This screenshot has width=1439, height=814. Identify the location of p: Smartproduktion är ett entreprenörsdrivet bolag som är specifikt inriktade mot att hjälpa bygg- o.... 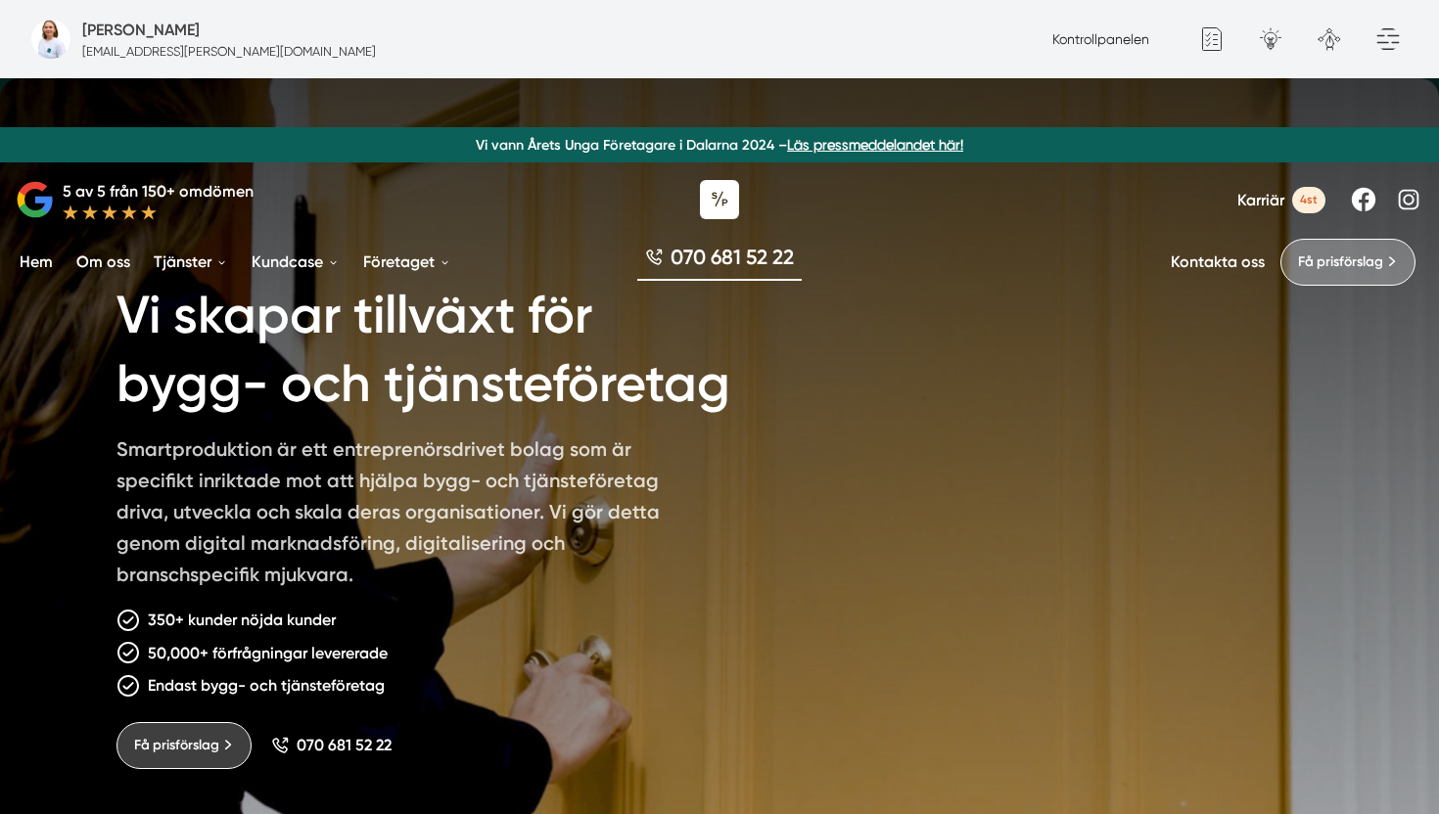
(398, 516).